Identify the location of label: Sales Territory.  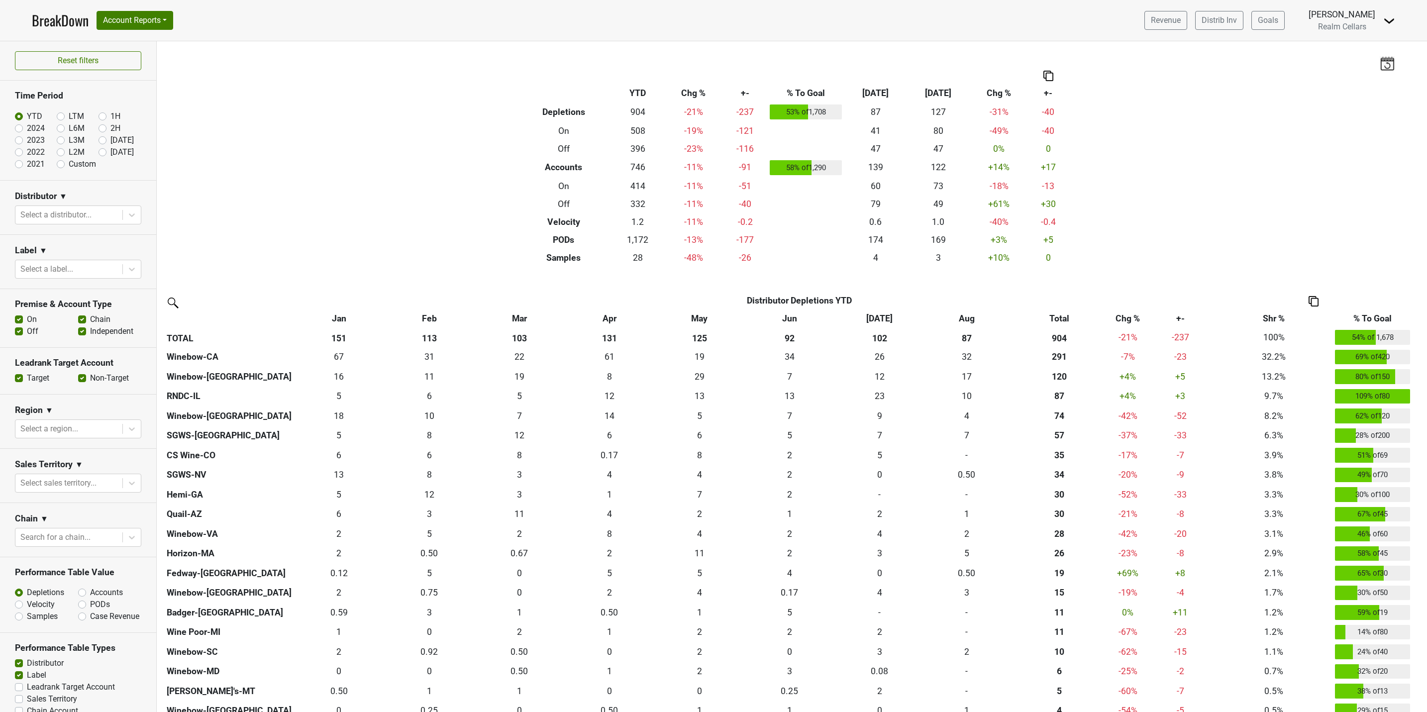
(52, 699).